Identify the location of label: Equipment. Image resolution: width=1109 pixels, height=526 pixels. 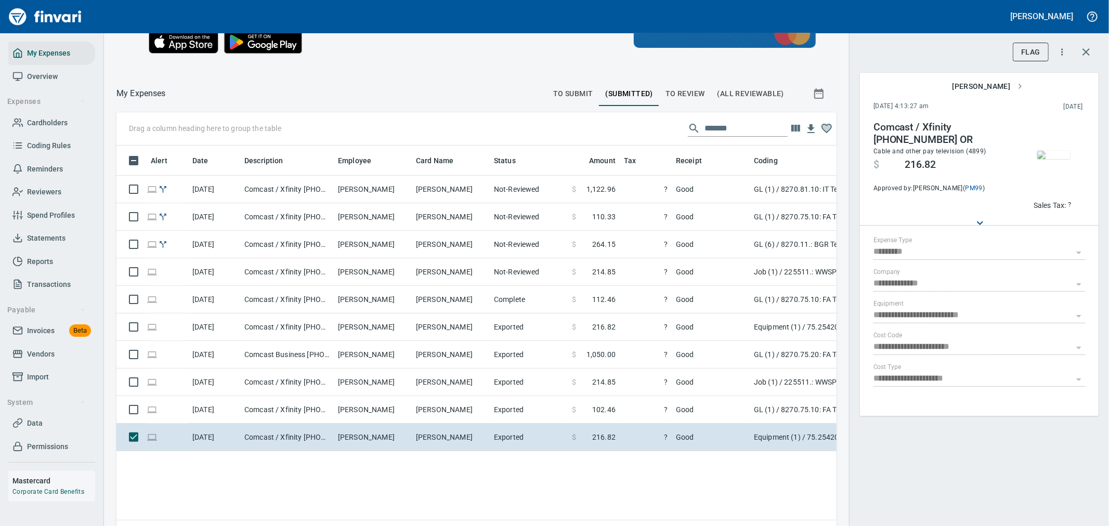
(889, 304).